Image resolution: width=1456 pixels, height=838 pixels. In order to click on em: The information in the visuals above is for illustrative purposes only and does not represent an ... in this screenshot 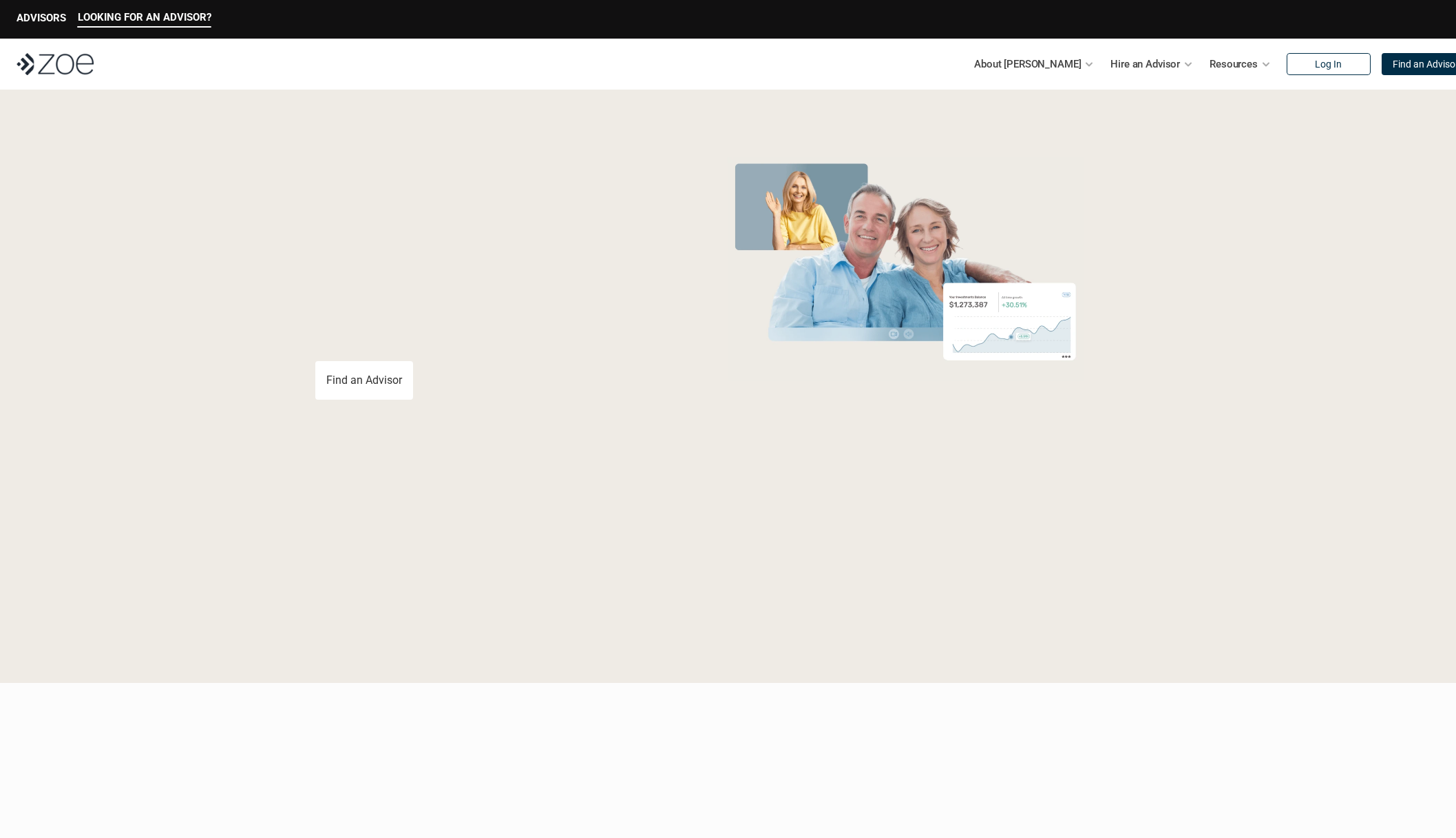, I will do `click(905, 393)`.